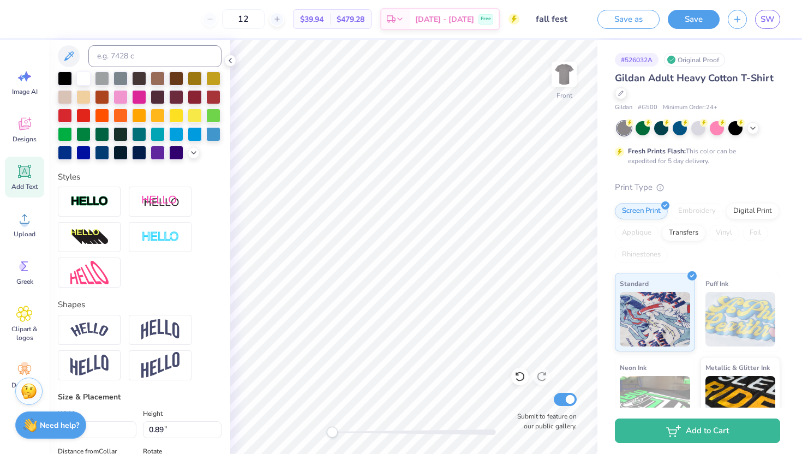 This screenshot has width=802, height=454. I want to click on img: Arc, so click(89, 329).